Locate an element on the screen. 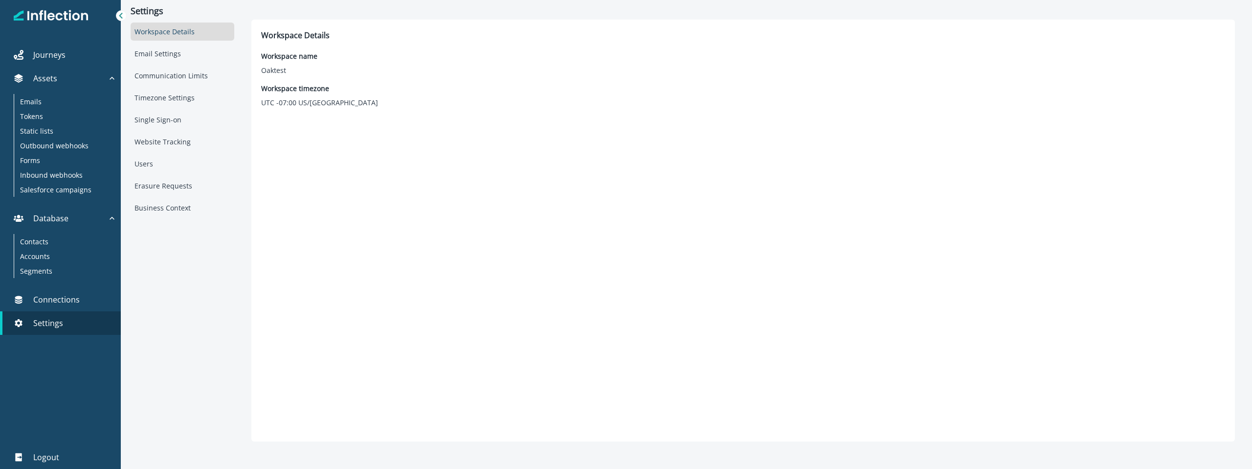  div: Users is located at coordinates (182, 163).